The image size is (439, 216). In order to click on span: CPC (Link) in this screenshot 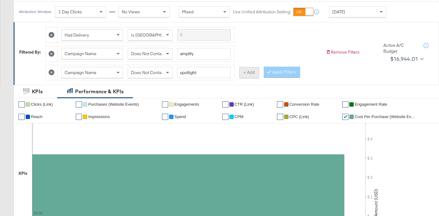, I will do `click(299, 116)`.